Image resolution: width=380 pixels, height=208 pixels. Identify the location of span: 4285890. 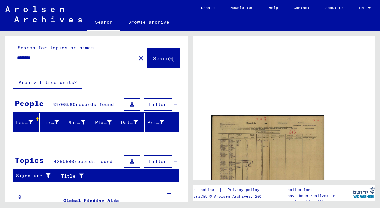
(64, 162).